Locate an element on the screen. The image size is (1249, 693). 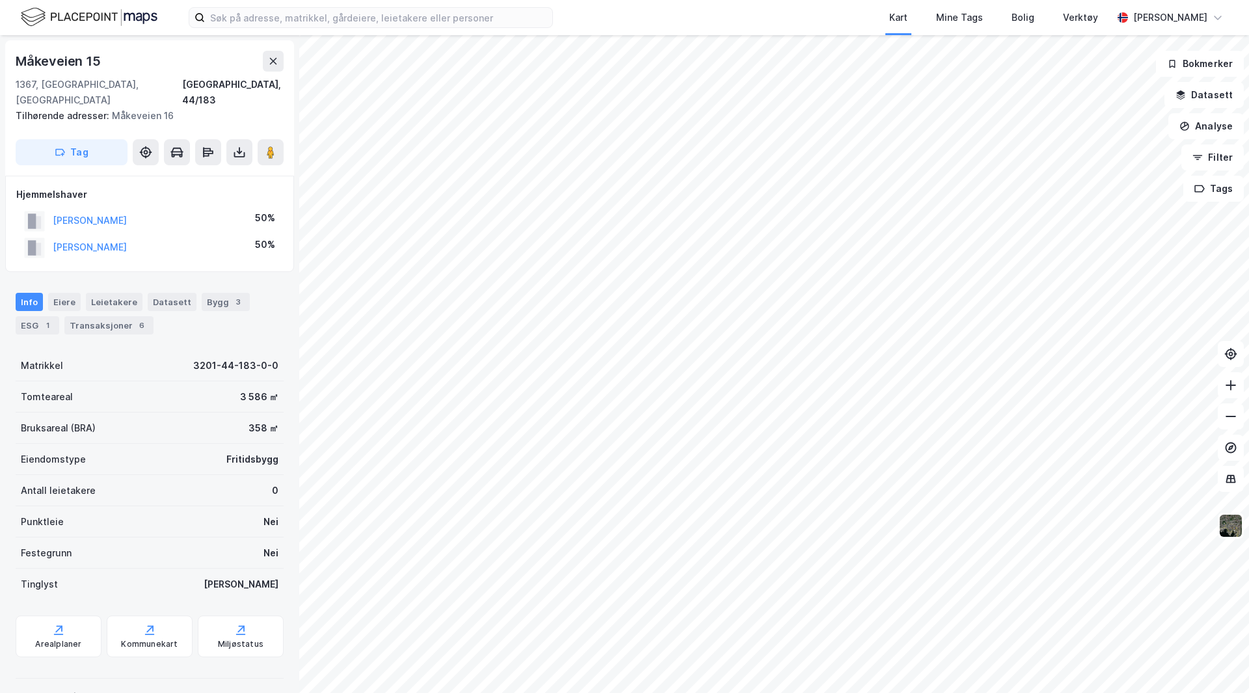
div: Kart is located at coordinates (898, 18).